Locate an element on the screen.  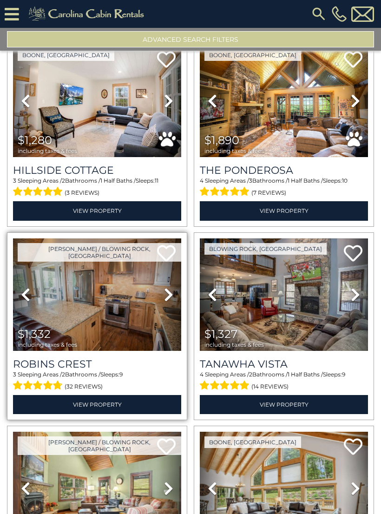
a: The Ponderosa is located at coordinates (284, 170).